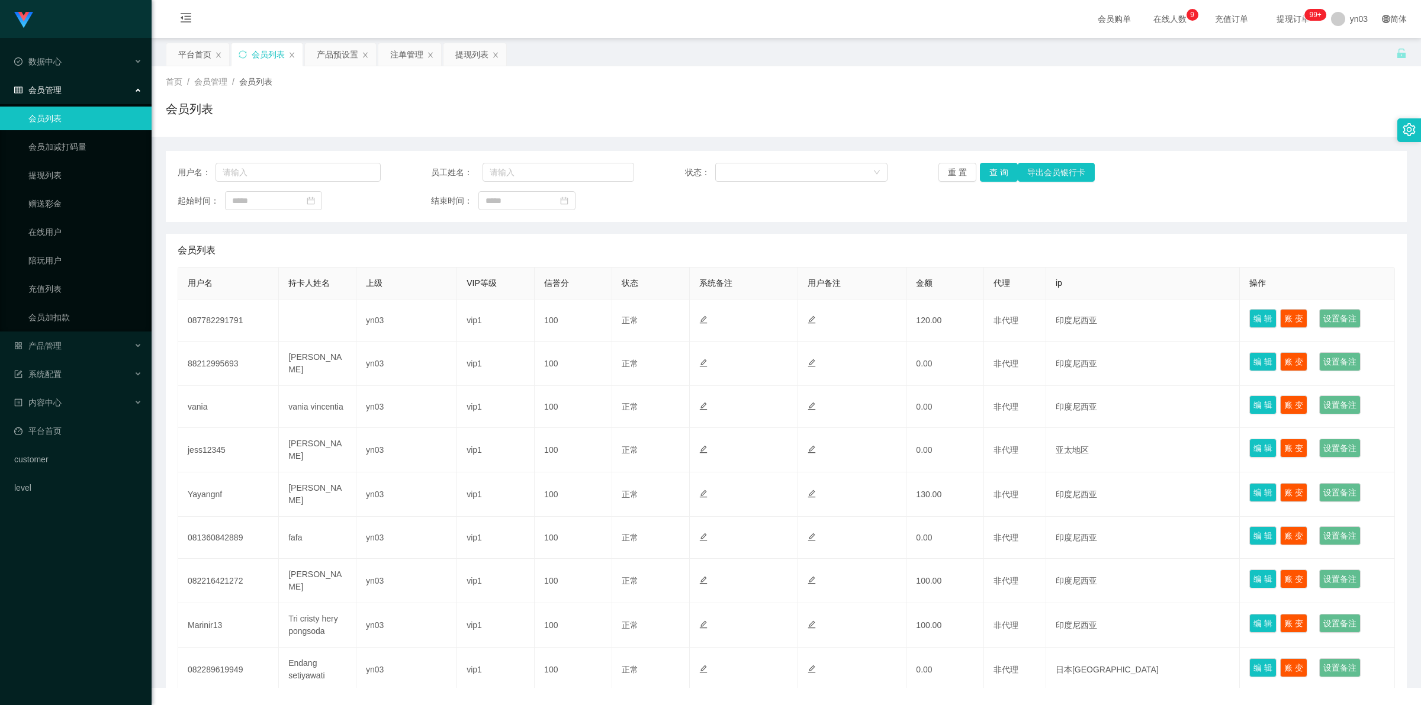 Image resolution: width=1421 pixels, height=705 pixels. I want to click on span: 上级, so click(374, 283).